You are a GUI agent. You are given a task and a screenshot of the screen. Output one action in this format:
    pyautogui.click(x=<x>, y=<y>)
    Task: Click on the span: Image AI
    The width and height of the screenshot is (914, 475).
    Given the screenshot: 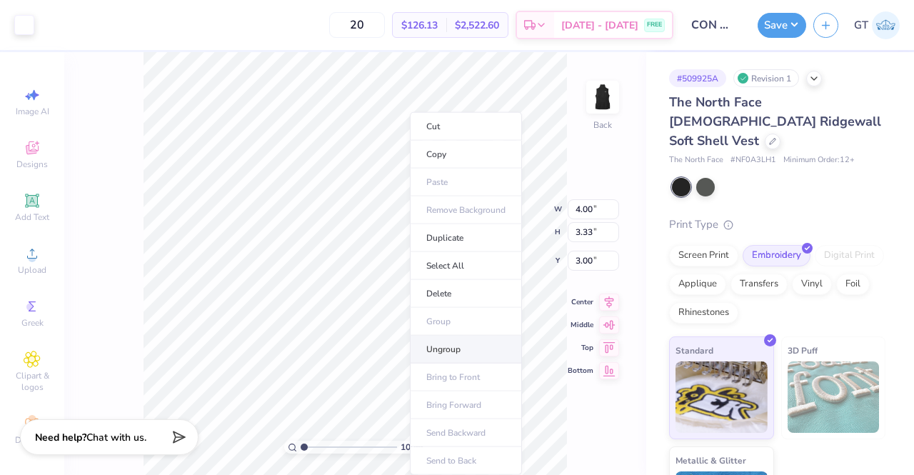 What is the action you would take?
    pyautogui.click(x=32, y=111)
    